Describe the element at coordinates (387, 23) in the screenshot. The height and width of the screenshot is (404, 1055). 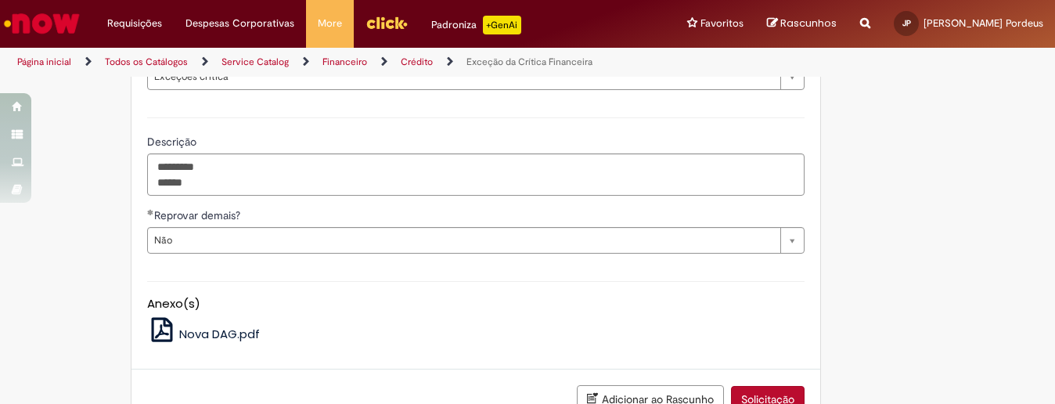
I see `img: click_logo_yellow_360x200.png` at that location.